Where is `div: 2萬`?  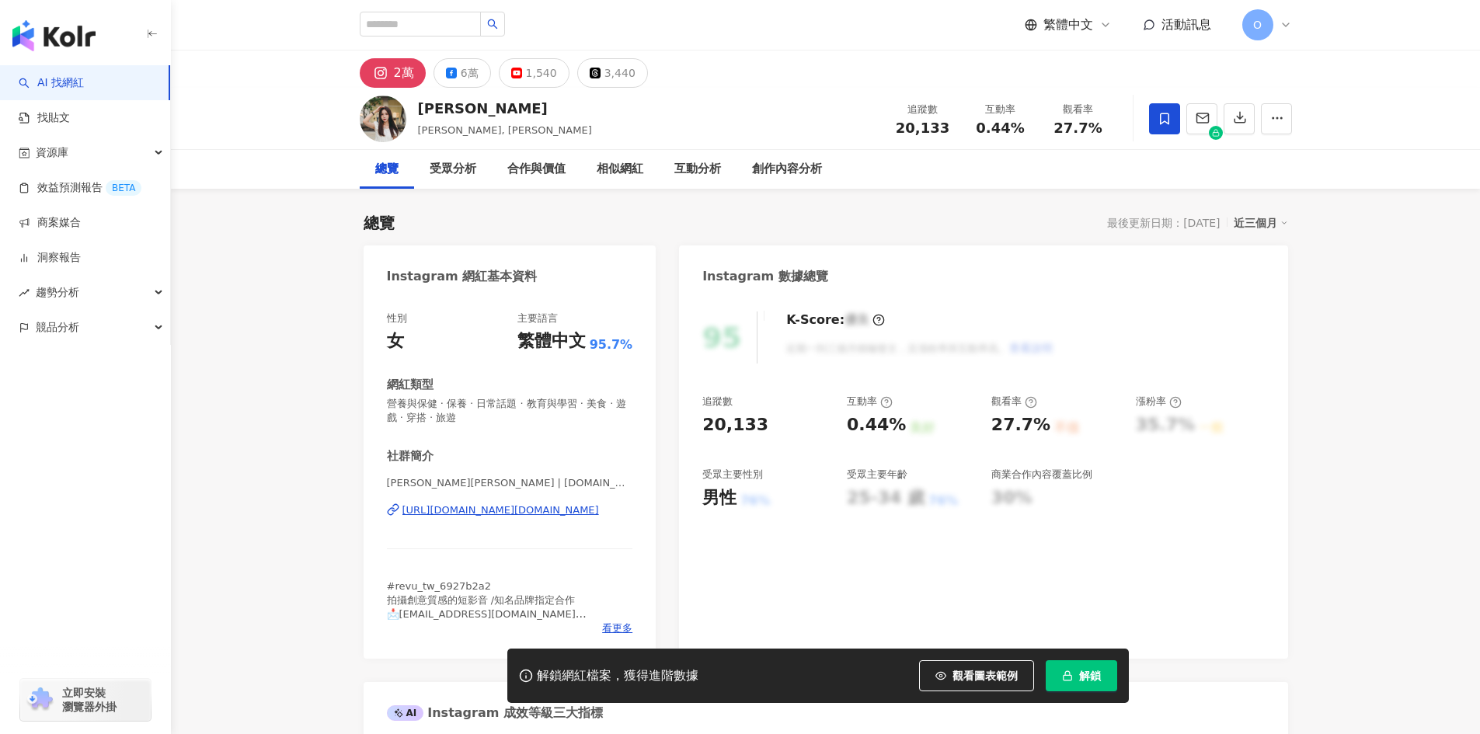 div: 2萬 is located at coordinates (404, 73).